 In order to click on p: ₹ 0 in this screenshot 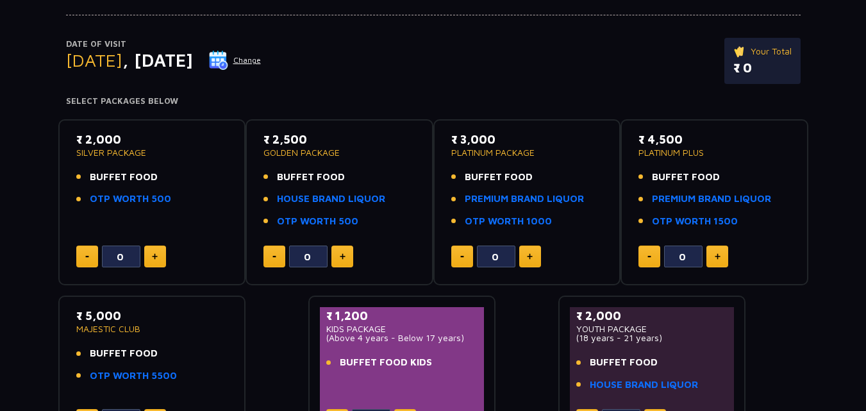, I will do `click(762, 68)`.